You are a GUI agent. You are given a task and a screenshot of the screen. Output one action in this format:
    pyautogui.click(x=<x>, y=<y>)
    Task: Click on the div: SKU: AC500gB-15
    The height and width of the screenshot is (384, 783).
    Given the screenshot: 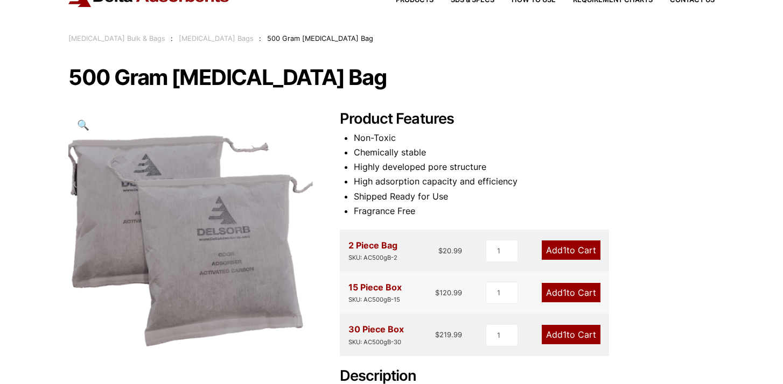 What is the action you would take?
    pyautogui.click(x=375, y=300)
    